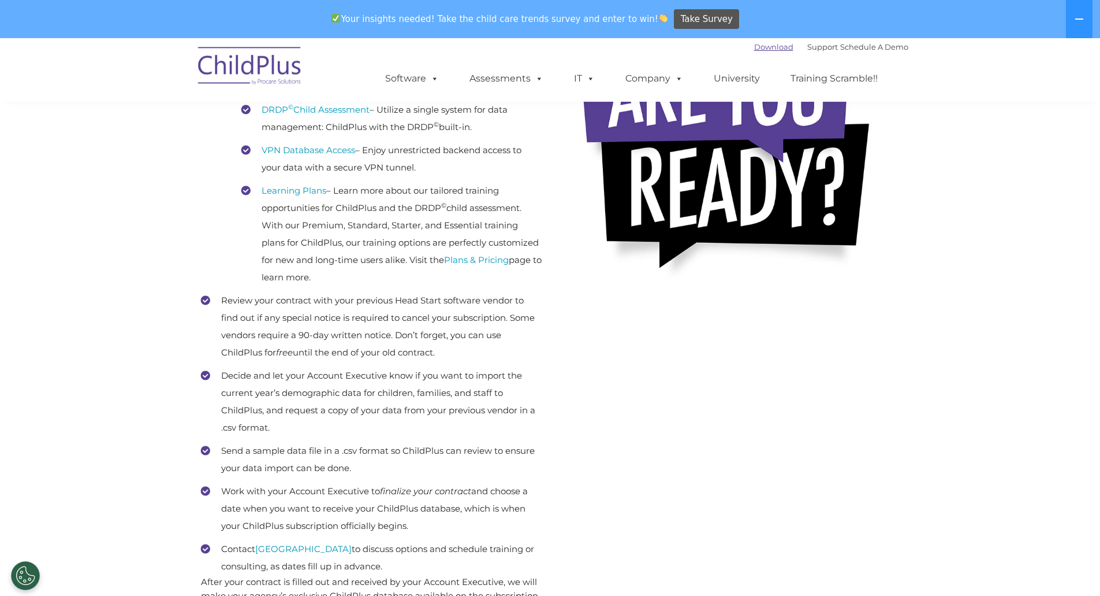  Describe the element at coordinates (371, 165) in the screenshot. I see `li: Review the Order Form your Account Executive sent you to learn about the optional features that c...` at that location.